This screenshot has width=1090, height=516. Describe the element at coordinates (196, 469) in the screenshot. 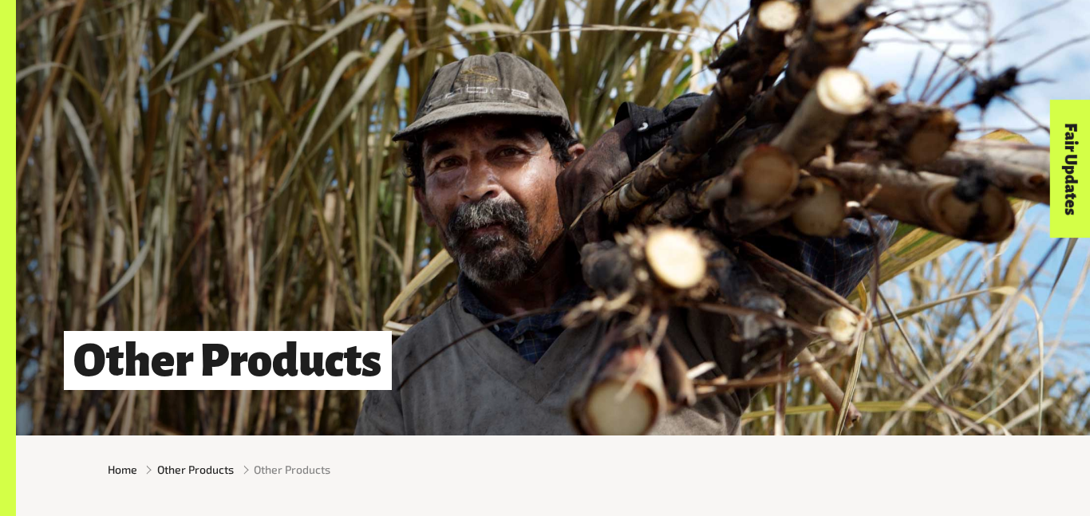

I see `a: Other Products` at that location.